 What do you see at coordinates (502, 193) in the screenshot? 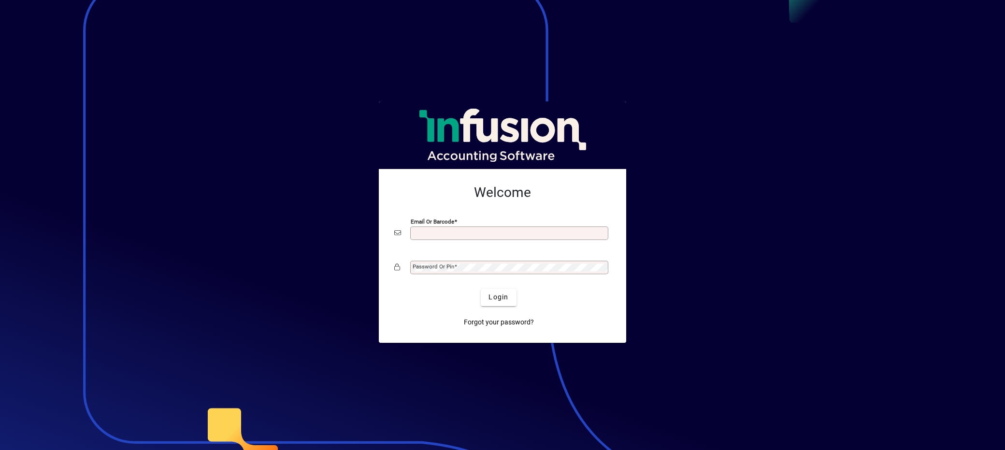
I see `h2: Welcome` at bounding box center [502, 193].